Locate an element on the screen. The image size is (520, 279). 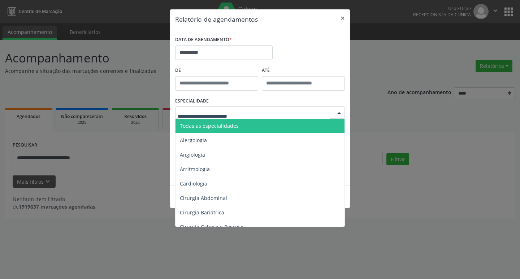
span: Cirurgia Cabeça e Pescoço is located at coordinates (212, 227).